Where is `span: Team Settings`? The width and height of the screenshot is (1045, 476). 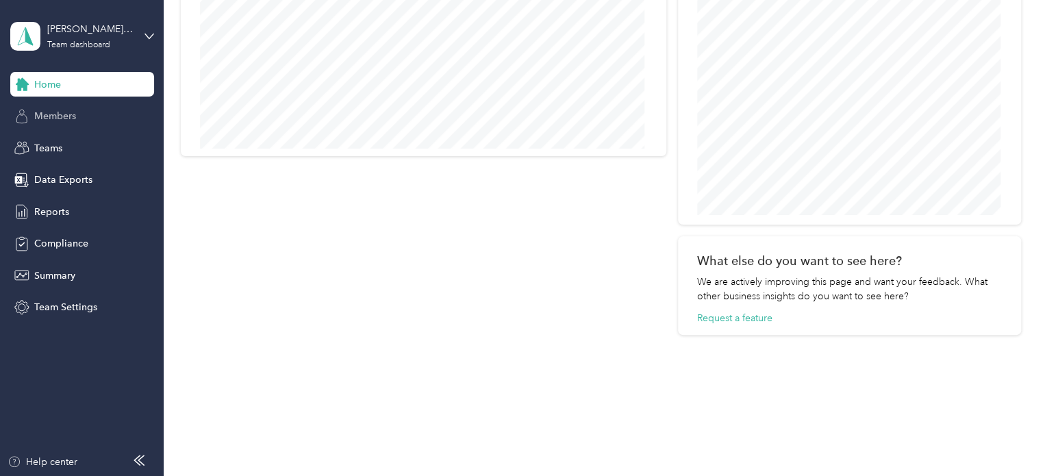
span: Team Settings is located at coordinates (66, 307).